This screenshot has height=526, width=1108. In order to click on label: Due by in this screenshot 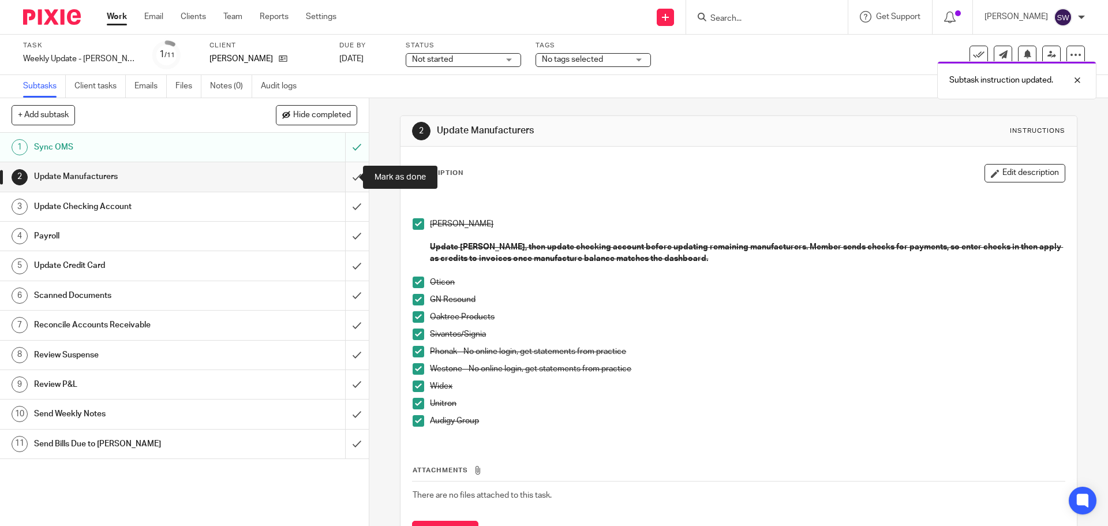, I will do `click(365, 46)`.